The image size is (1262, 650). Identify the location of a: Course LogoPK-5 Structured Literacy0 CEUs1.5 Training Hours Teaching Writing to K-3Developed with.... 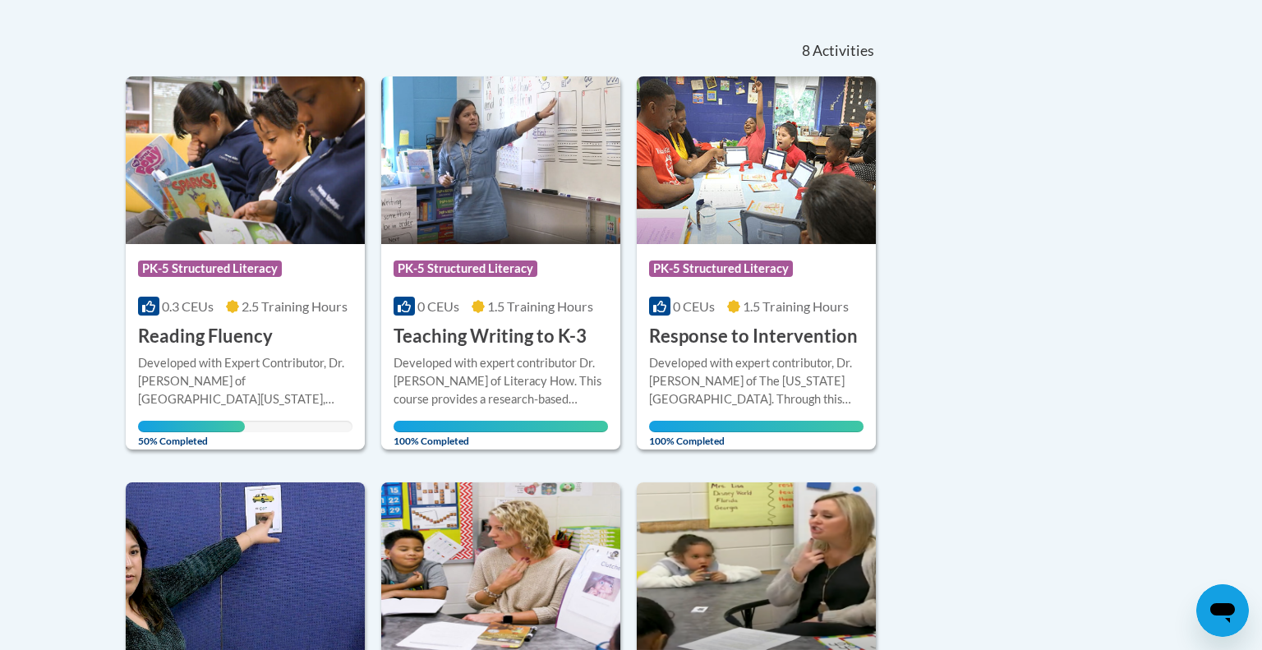
(500, 263).